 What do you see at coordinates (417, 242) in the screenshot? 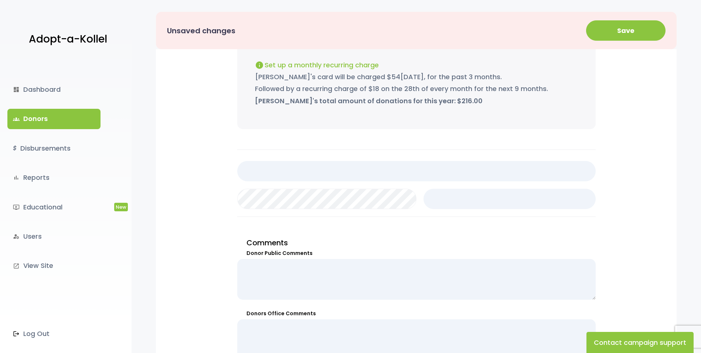
I see `p: Comments` at bounding box center [417, 242].